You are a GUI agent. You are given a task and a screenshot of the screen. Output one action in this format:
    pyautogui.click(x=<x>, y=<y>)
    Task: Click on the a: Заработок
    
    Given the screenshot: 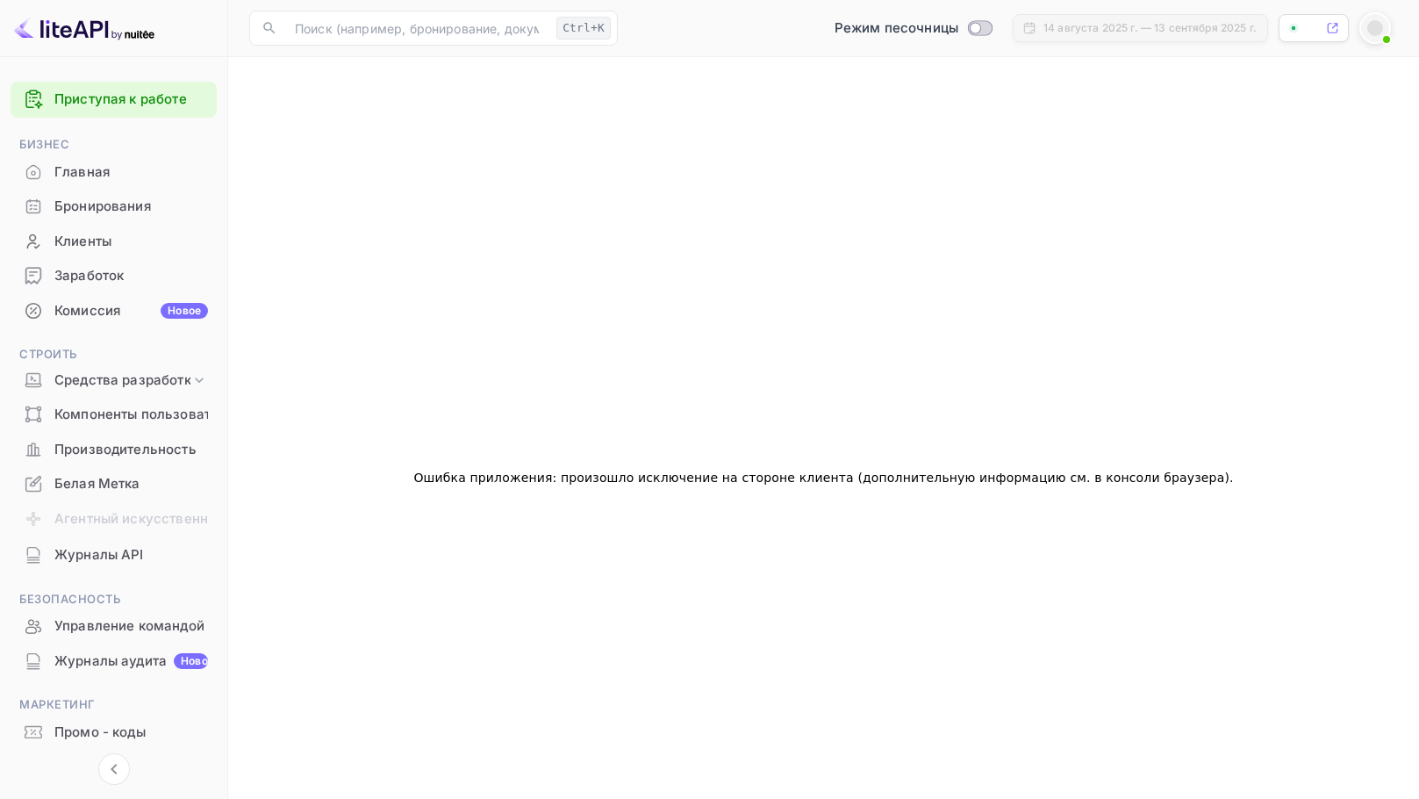 What is the action you would take?
    pyautogui.click(x=113, y=275)
    